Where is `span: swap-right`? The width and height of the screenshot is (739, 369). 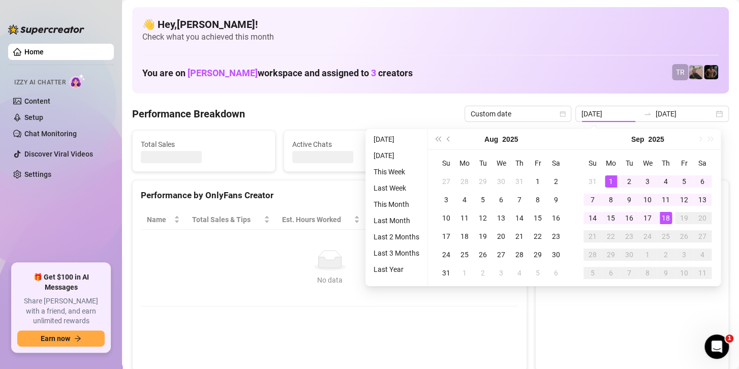
span: swap-right is located at coordinates (647, 114).